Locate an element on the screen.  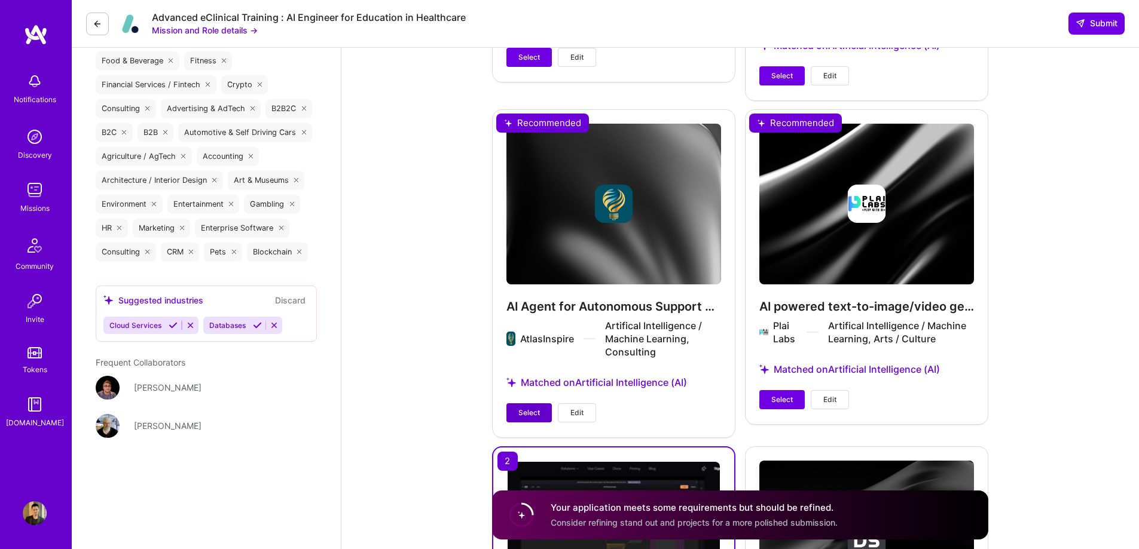
div: Agriculture / AgTech is located at coordinates (143, 157).